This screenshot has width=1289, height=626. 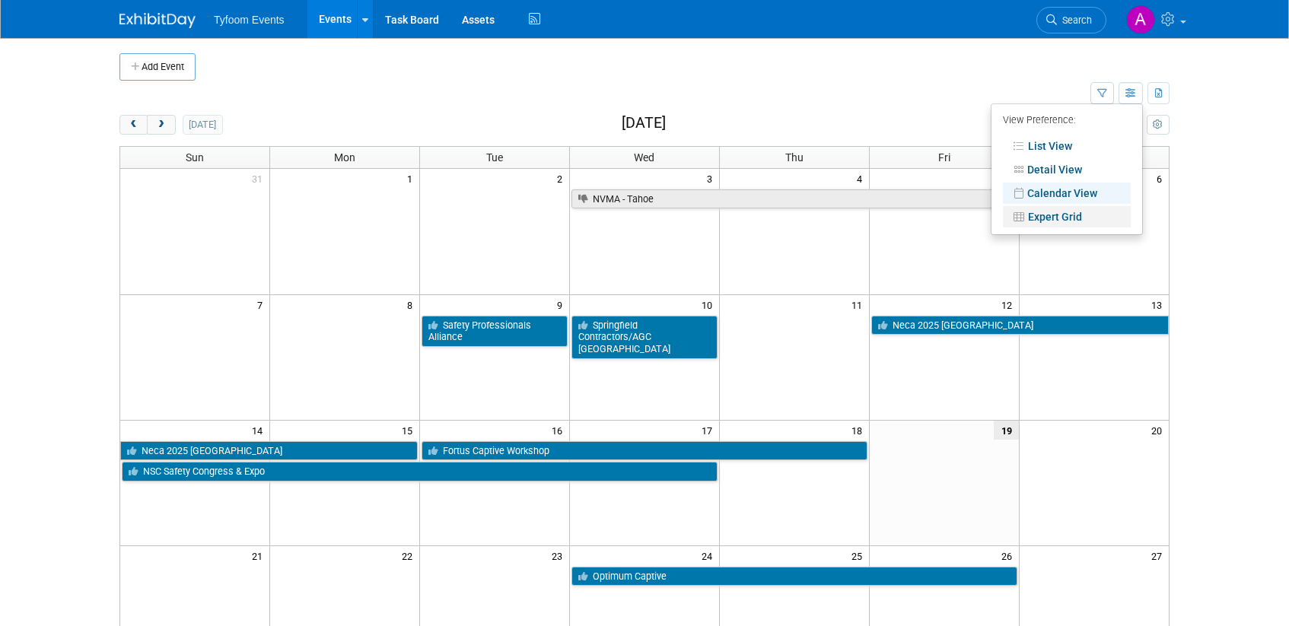 What do you see at coordinates (1159, 430) in the screenshot?
I see `span: 20` at bounding box center [1159, 430].